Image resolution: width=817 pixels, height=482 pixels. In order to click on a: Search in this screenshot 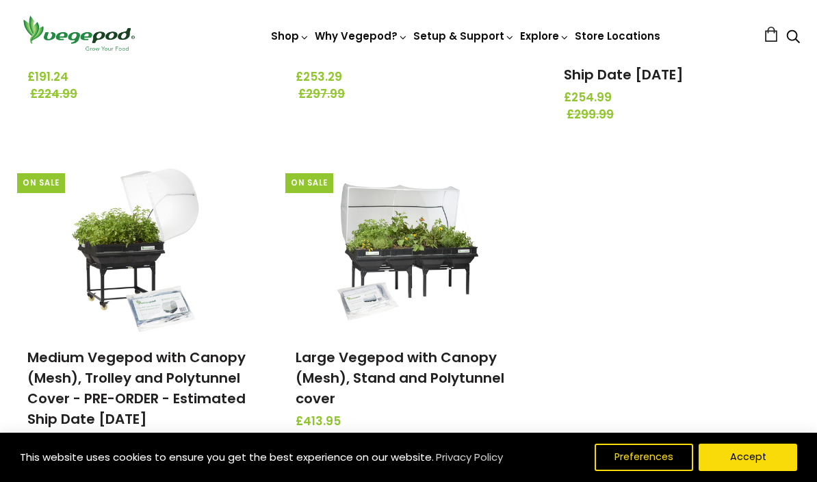, I will do `click(793, 38)`.